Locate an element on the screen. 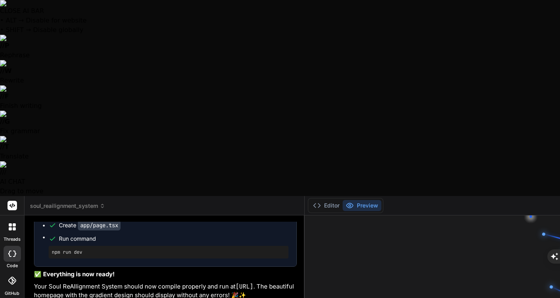  button: Editor is located at coordinates (326, 205).